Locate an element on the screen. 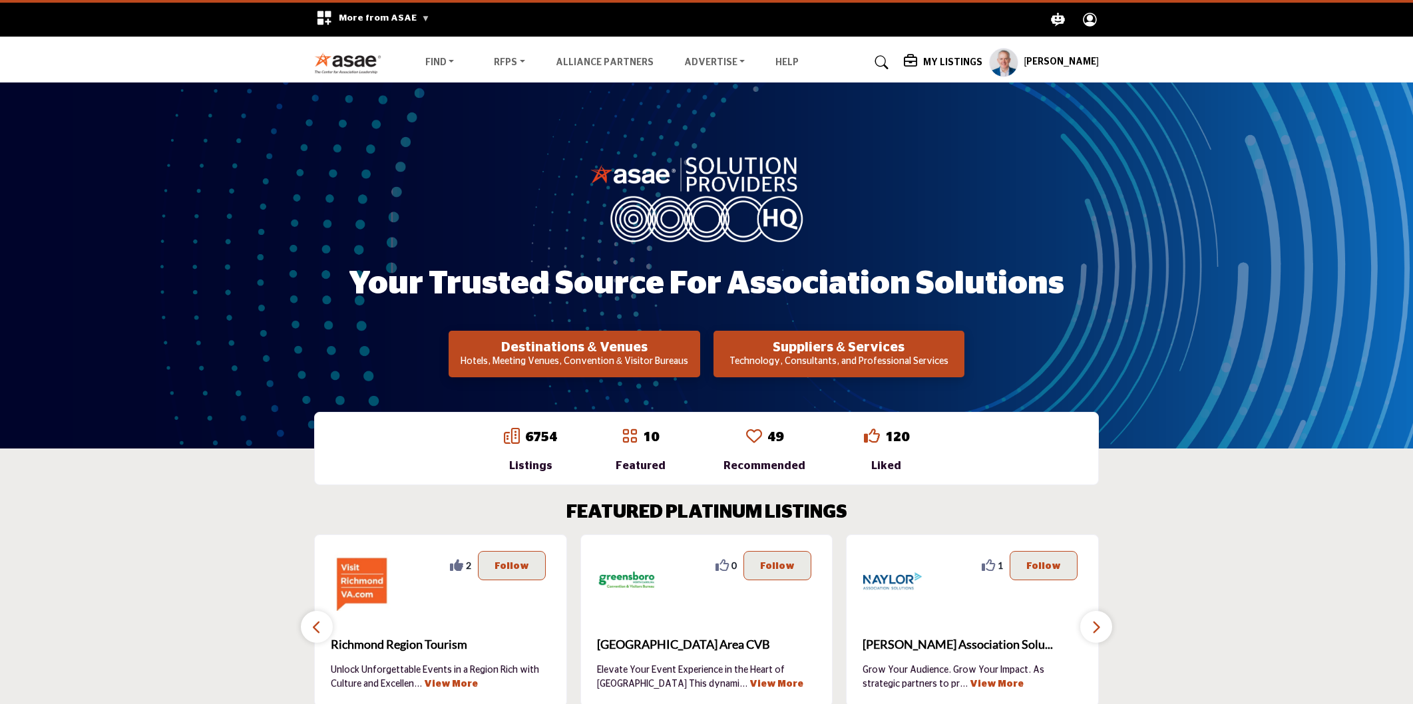  div: My Listings is located at coordinates (943, 63).